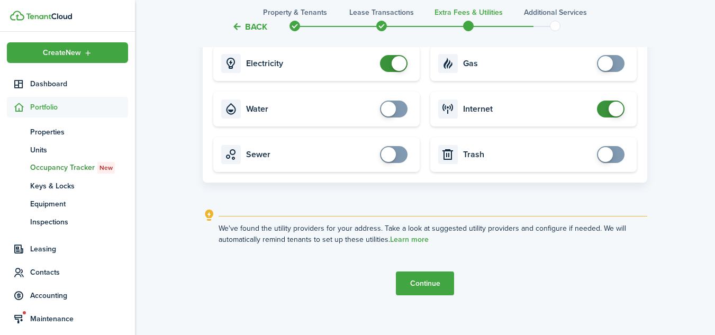 The width and height of the screenshot is (715, 335). What do you see at coordinates (62, 53) in the screenshot?
I see `span: Create New` at bounding box center [62, 53].